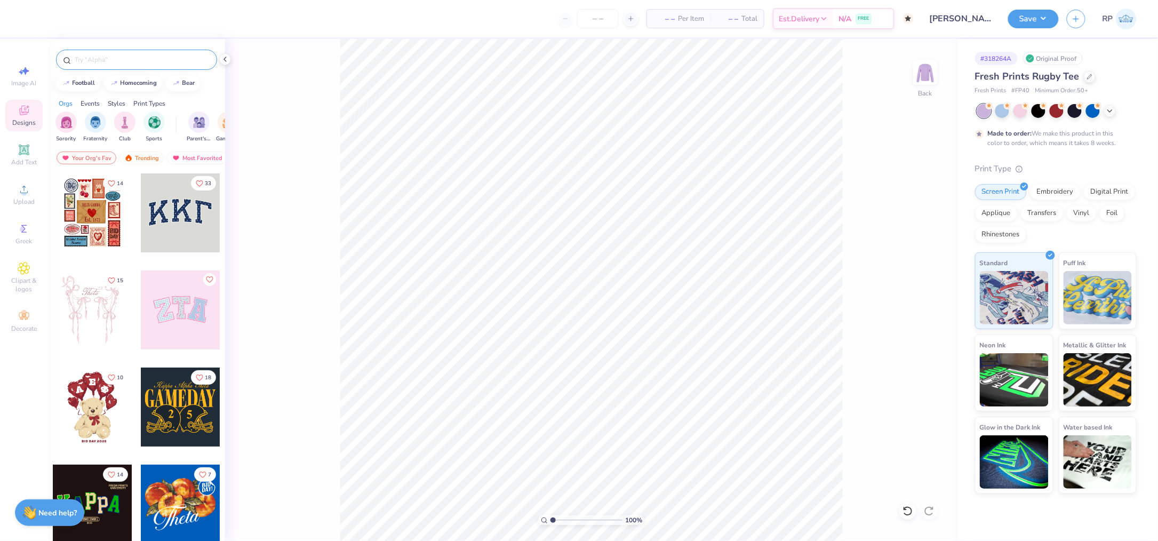 The image size is (1158, 541). I want to click on img: Puff Ink, so click(1097, 298).